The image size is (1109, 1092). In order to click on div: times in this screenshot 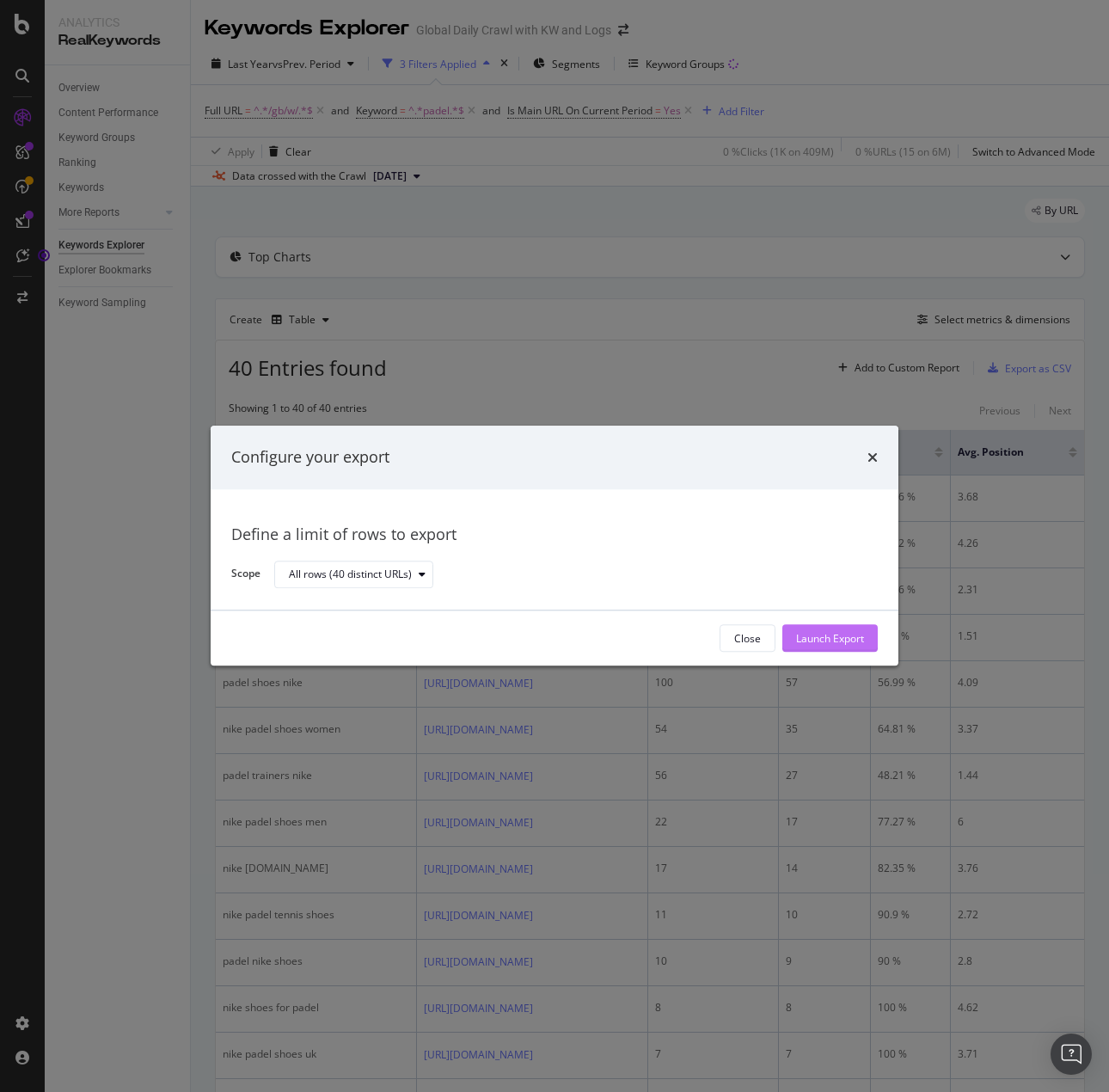, I will do `click(872, 458)`.